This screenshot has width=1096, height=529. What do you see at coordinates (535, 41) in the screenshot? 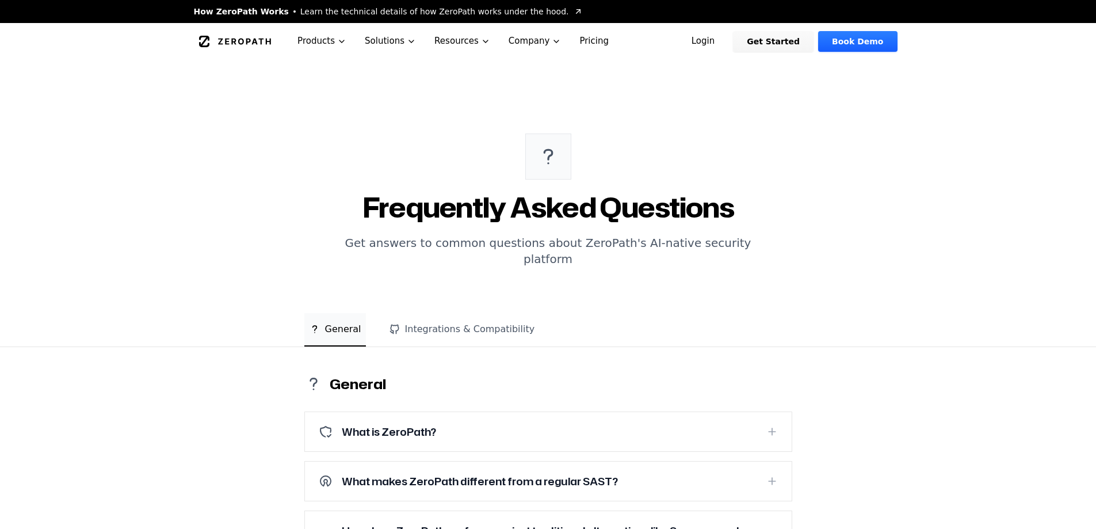
I see `button: Company` at bounding box center [535, 41].